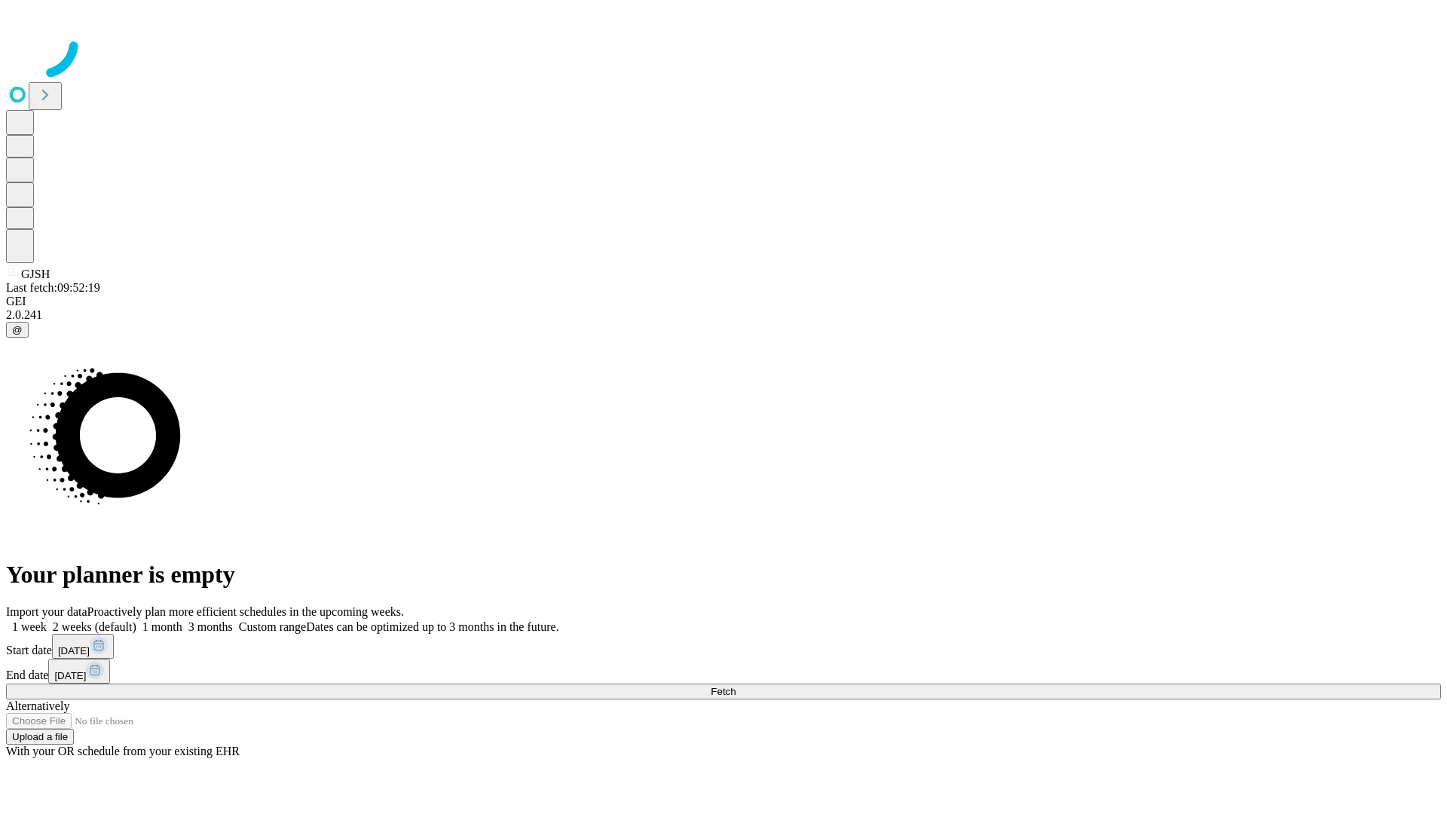  What do you see at coordinates (724, 671) in the screenshot?
I see `div: End date` at bounding box center [724, 671].